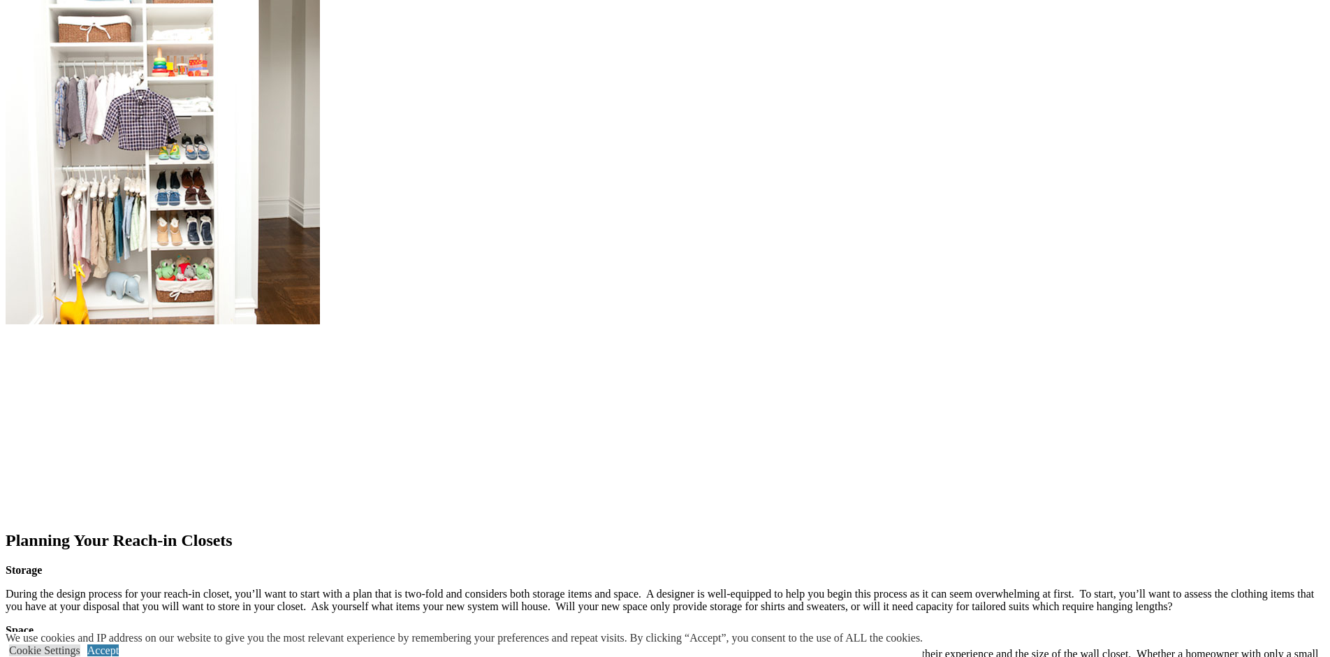 The width and height of the screenshot is (1330, 657). Describe the element at coordinates (103, 650) in the screenshot. I see `a: Accept` at that location.